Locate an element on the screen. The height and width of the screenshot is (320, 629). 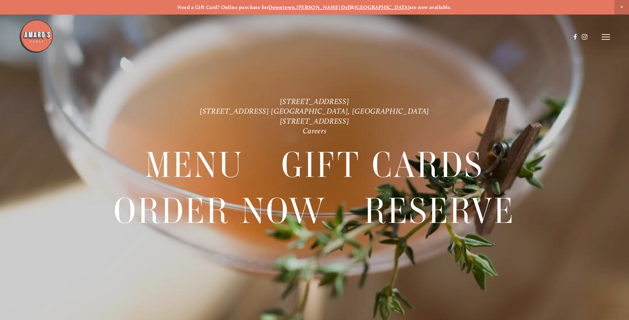
strong: Need a Gift Card? Online purchase for is located at coordinates (223, 7).